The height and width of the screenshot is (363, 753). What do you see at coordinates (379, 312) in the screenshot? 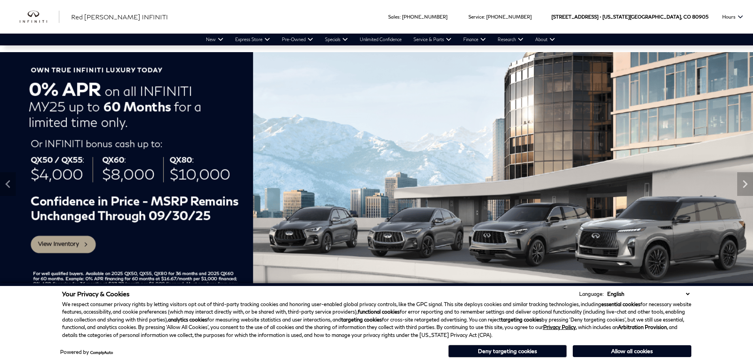
I see `strong: functional cookies` at bounding box center [379, 312].